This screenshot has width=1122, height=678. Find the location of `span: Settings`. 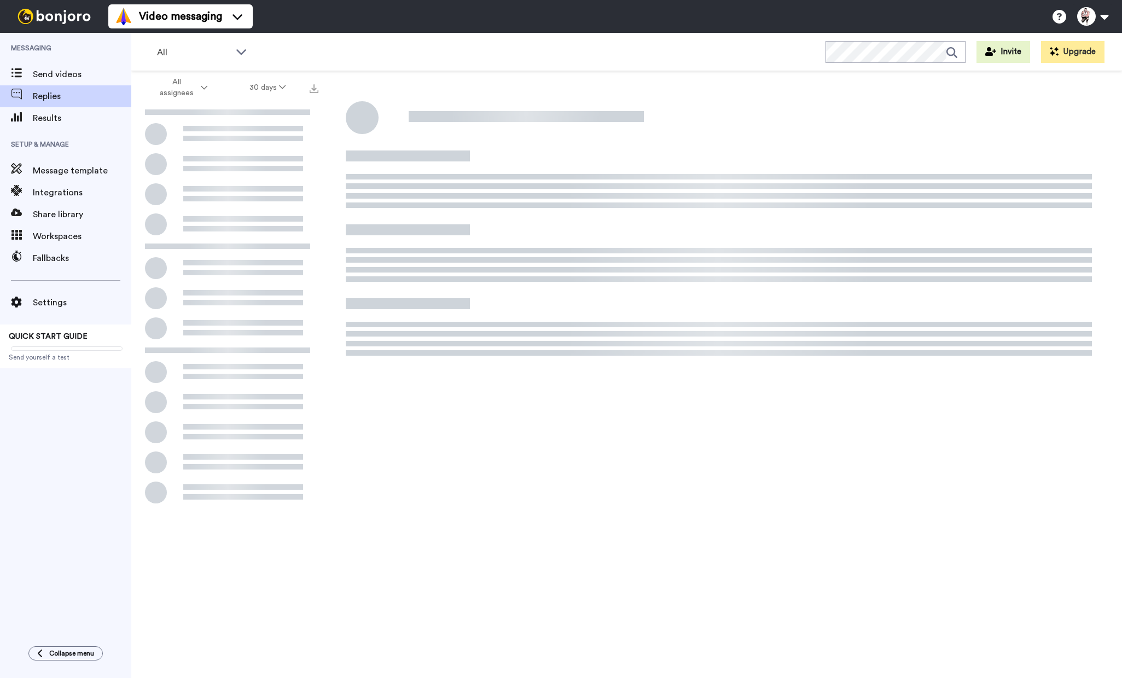

span: Settings is located at coordinates (82, 303).